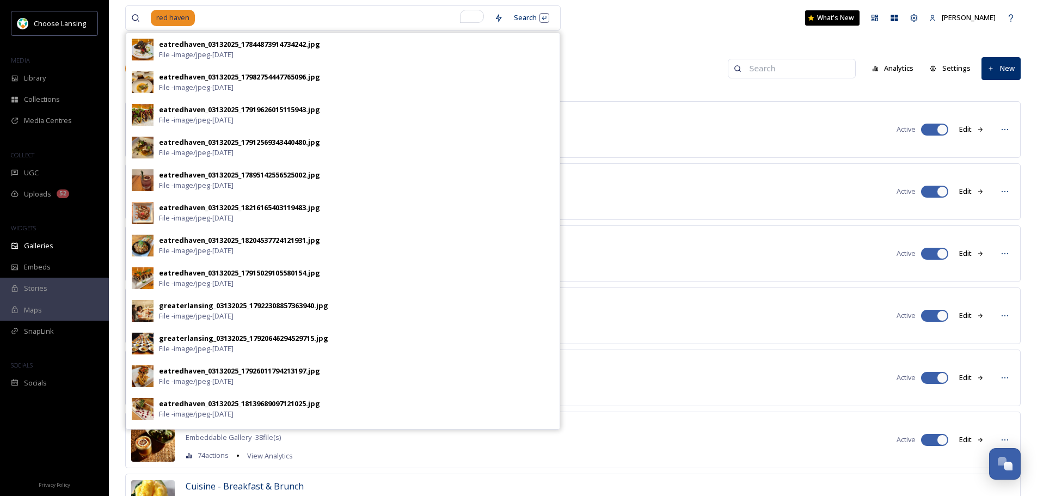  I want to click on span: Privacy Policy, so click(54, 484).